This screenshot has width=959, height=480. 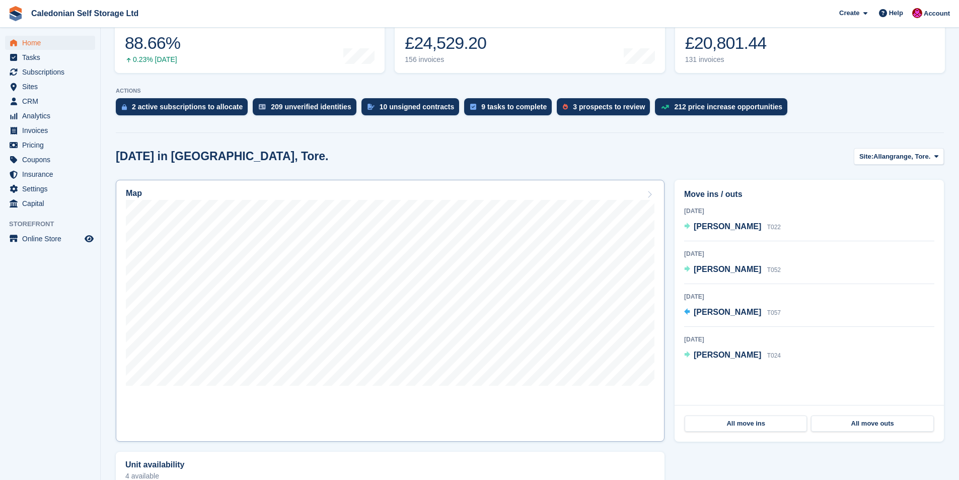 I want to click on span: T022, so click(x=774, y=227).